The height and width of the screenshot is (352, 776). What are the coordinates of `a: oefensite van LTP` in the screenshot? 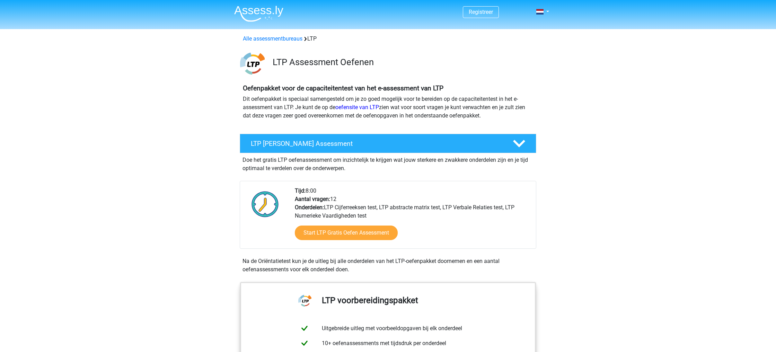 It's located at (357, 107).